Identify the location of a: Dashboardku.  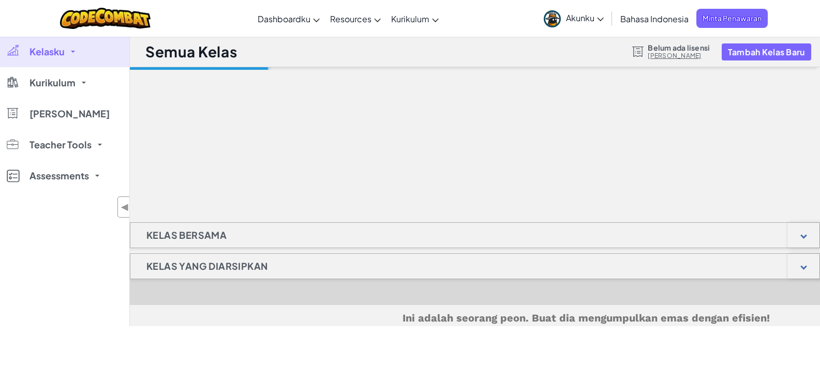
(289, 19).